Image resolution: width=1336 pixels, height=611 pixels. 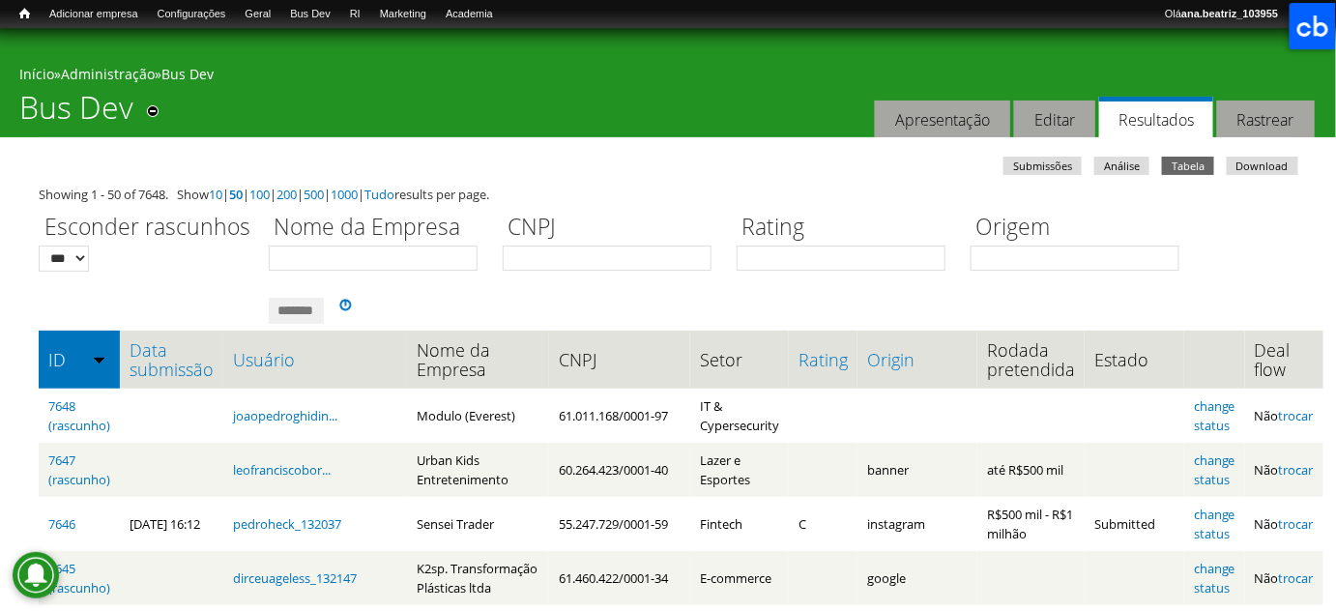 What do you see at coordinates (191, 14) in the screenshot?
I see `a: Configurações` at bounding box center [191, 14].